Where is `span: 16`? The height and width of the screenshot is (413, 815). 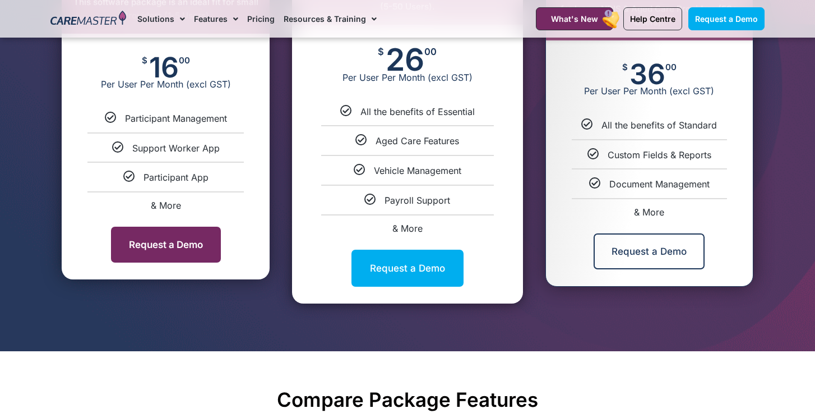 span: 16 is located at coordinates (164, 67).